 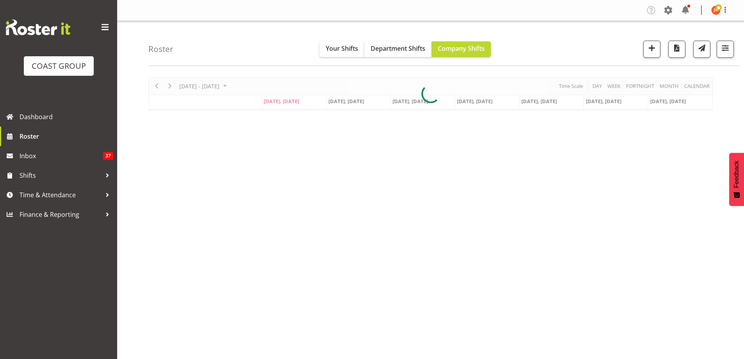 What do you see at coordinates (61, 156) in the screenshot?
I see `span: Inbox` at bounding box center [61, 156].